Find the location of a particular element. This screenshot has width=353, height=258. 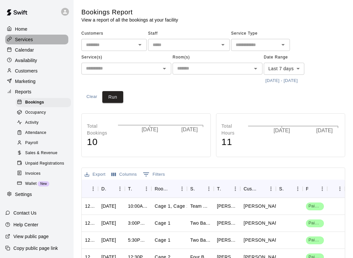

div: Notes is located at coordinates (336, 189).